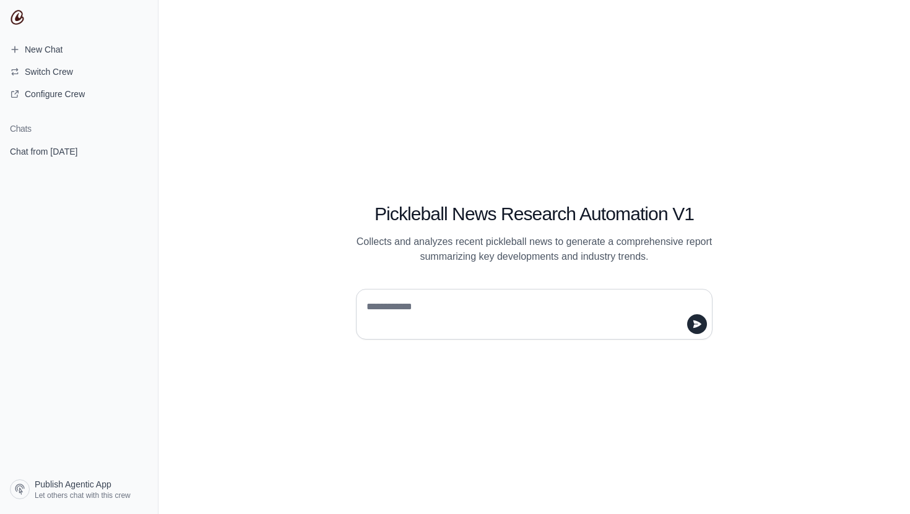 The image size is (910, 514). I want to click on h1: Pickleball News Research Automation V1, so click(534, 214).